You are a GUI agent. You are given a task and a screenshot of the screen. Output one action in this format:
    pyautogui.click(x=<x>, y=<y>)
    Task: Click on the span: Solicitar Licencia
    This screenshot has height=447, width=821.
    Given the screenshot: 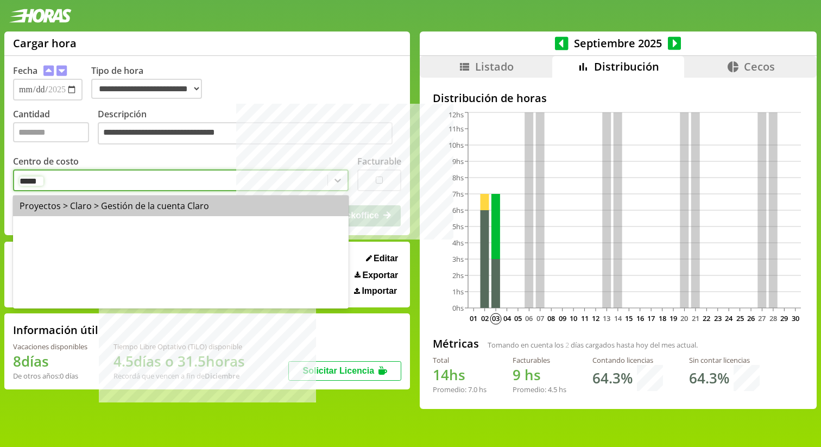 What is the action you would take?
    pyautogui.click(x=338, y=370)
    